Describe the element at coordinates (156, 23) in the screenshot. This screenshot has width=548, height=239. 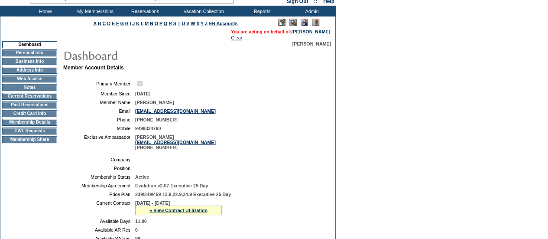
I see `a: O` at that location.